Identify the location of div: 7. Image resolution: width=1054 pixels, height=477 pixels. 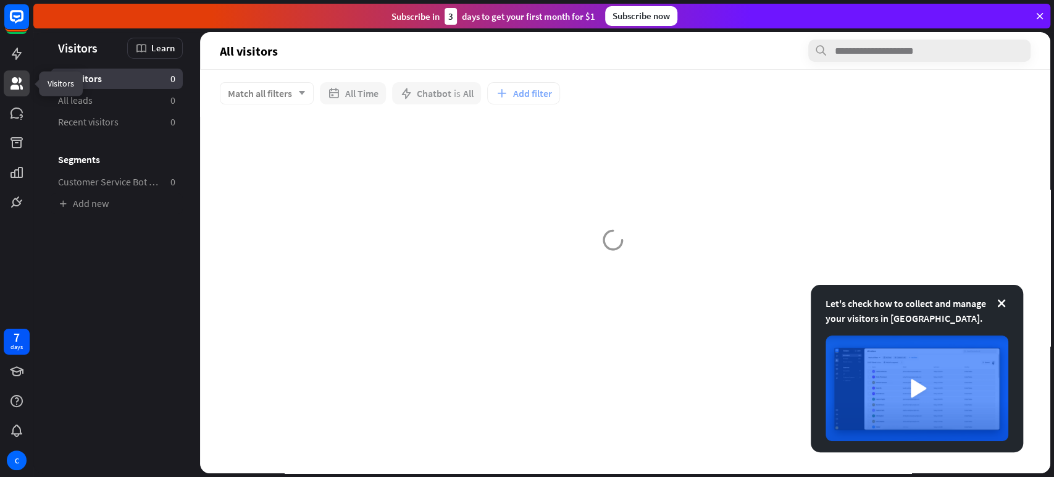
(17, 337).